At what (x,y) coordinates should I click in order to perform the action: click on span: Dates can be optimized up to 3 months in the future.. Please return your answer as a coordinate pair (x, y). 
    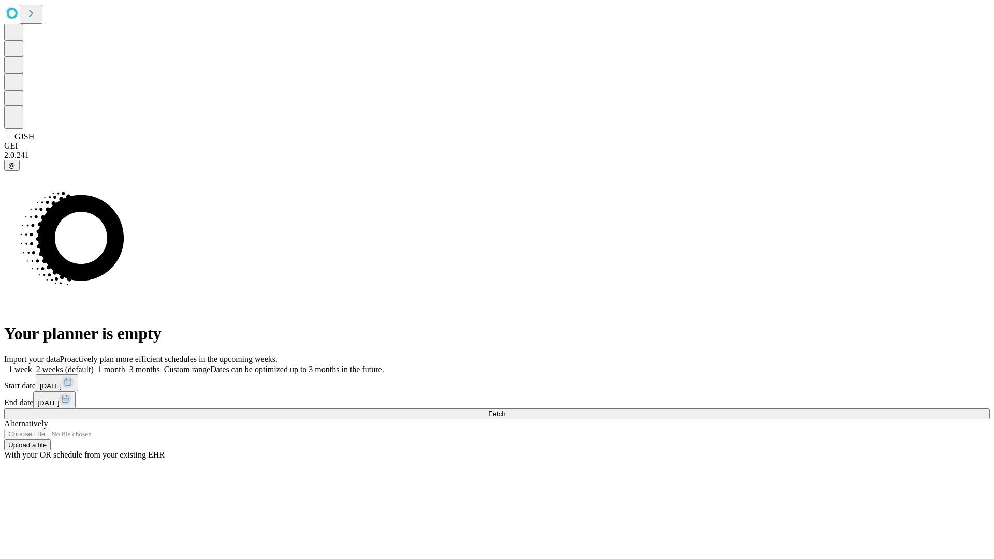
    Looking at the image, I should click on (297, 369).